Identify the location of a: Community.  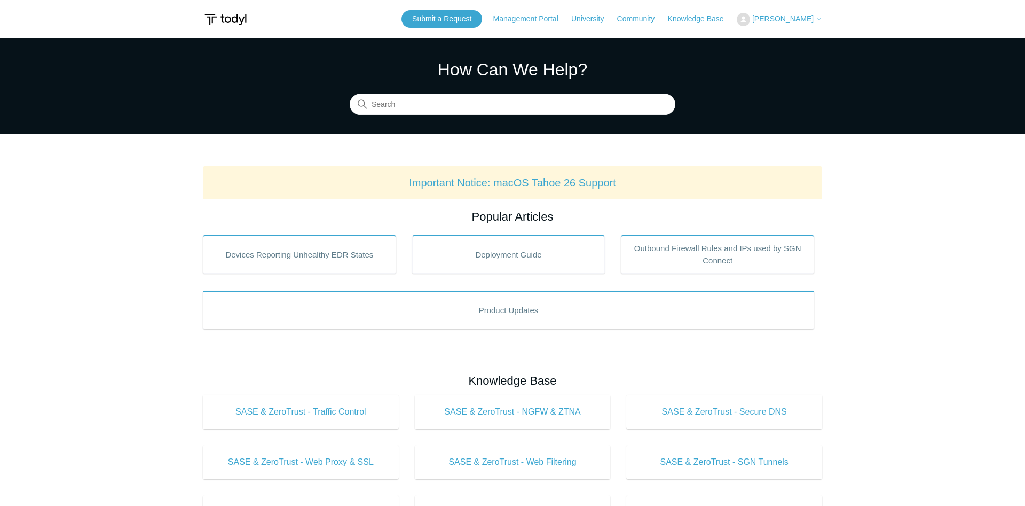
(641, 19).